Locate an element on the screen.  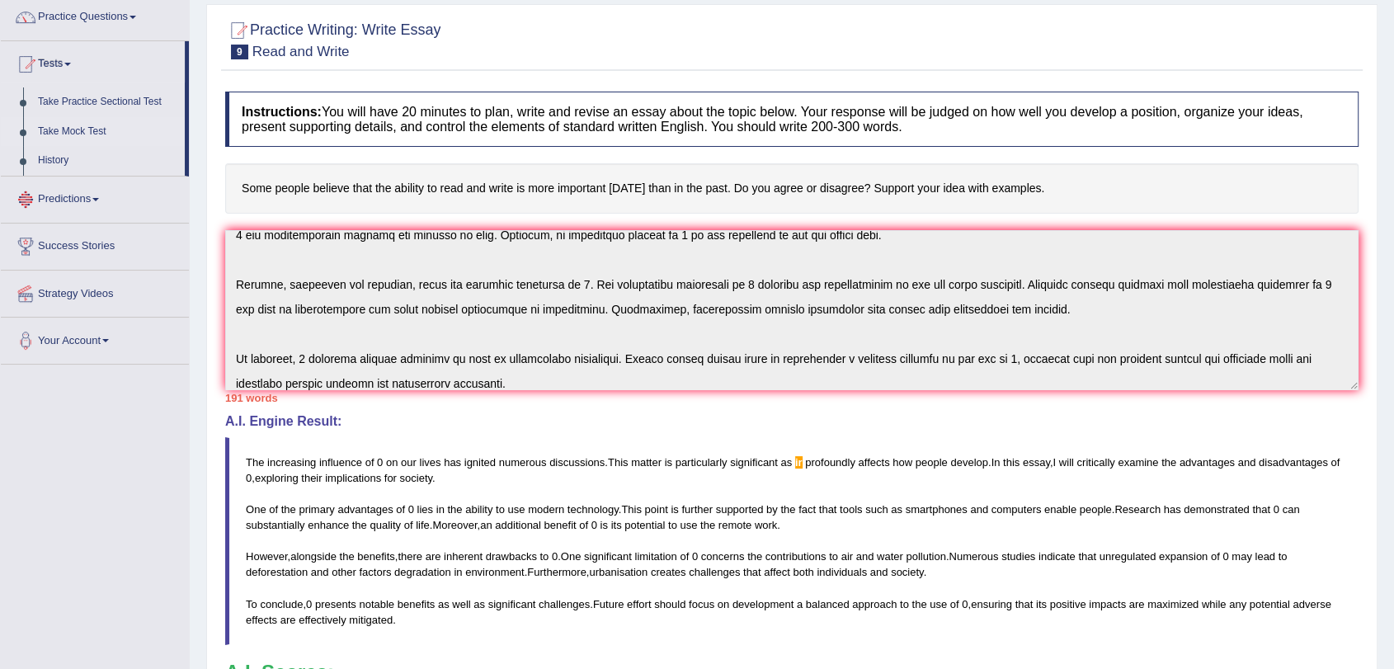
span: society is located at coordinates (416, 477).